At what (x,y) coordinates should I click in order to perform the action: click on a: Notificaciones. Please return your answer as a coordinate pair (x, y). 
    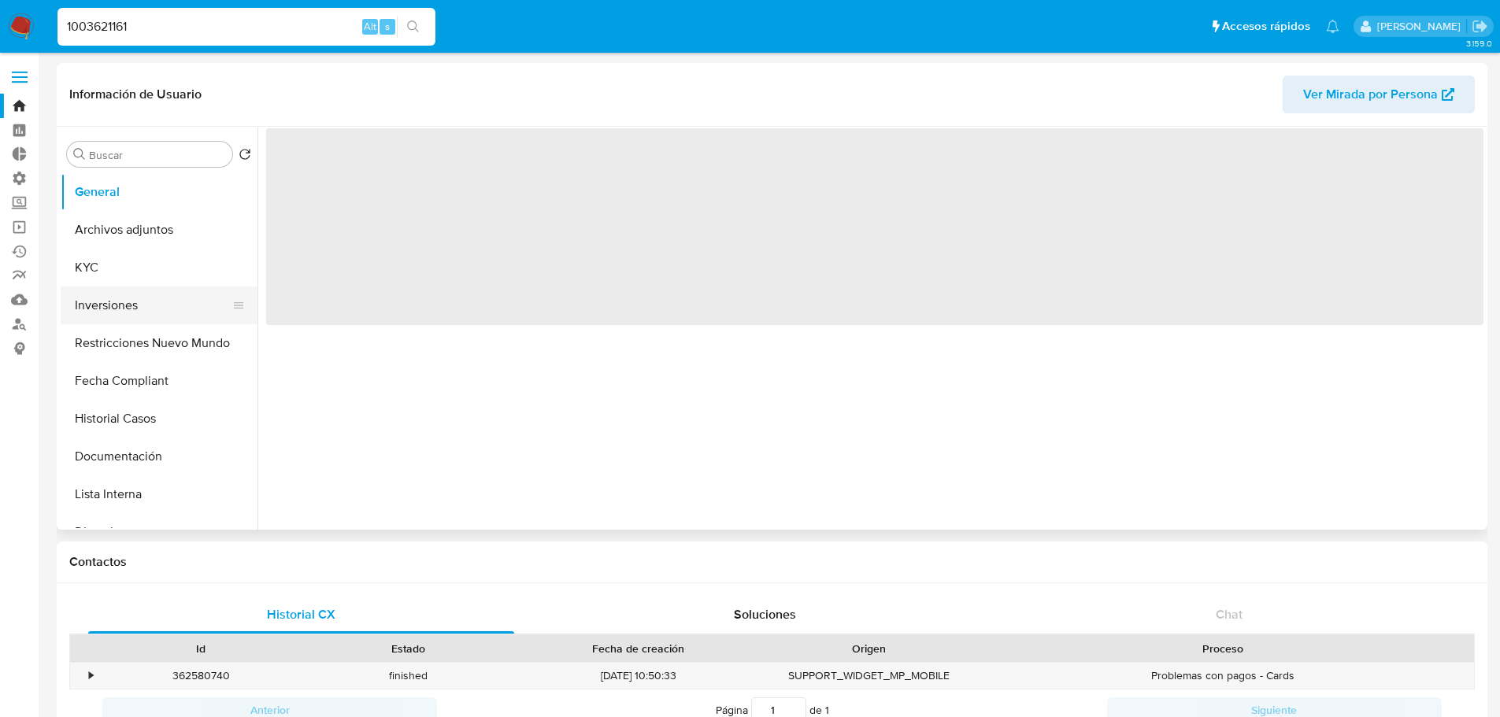
    Looking at the image, I should click on (1332, 26).